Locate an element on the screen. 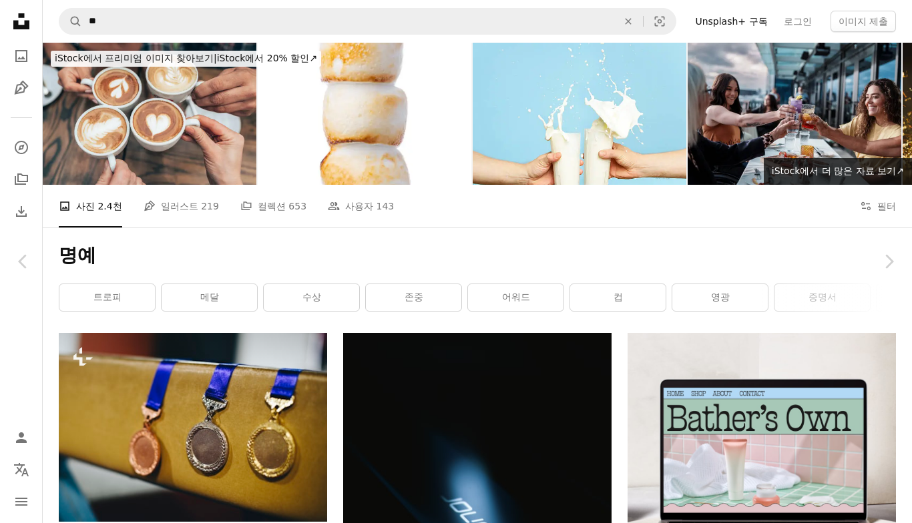 The width and height of the screenshot is (912, 523). button: 필터 is located at coordinates (878, 206).